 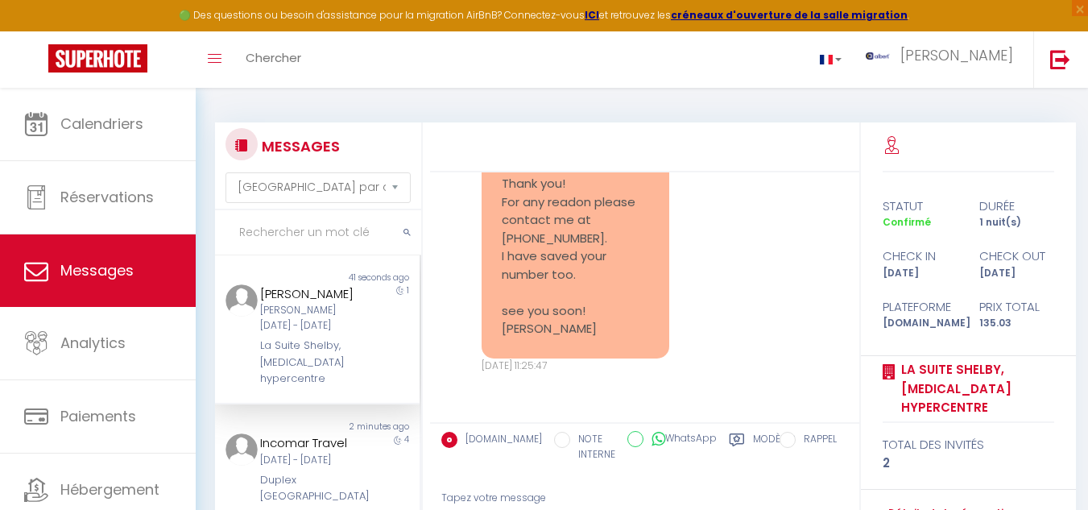 I want to click on button: Ouvrir le widget de chat LiveChat, so click(x=37, y=31).